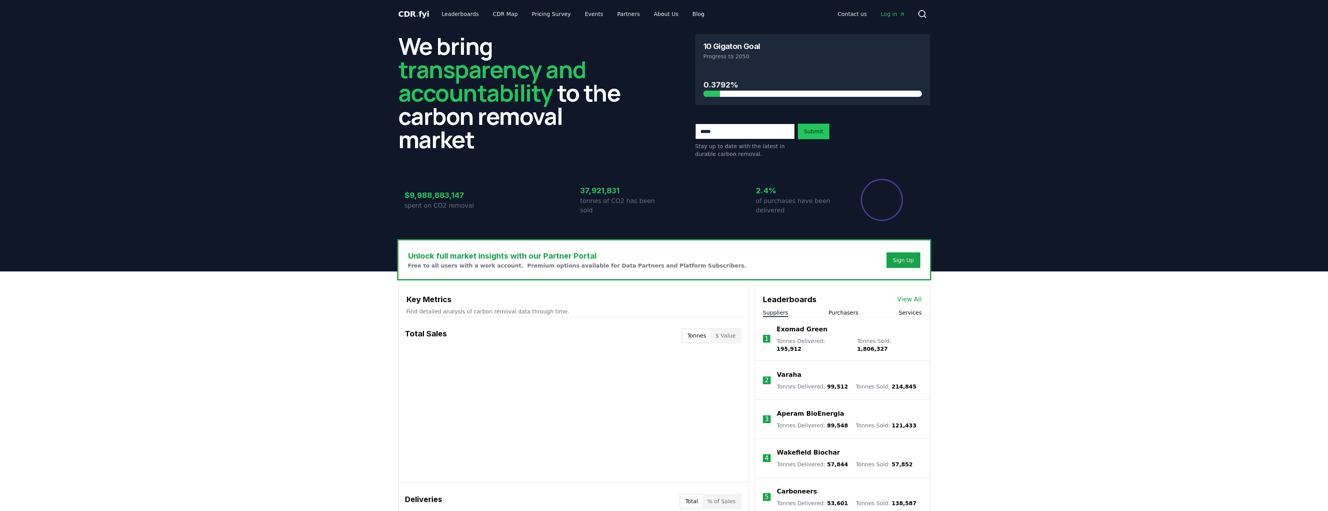 Image resolution: width=1328 pixels, height=511 pixels. I want to click on button: Tonnes, so click(697, 335).